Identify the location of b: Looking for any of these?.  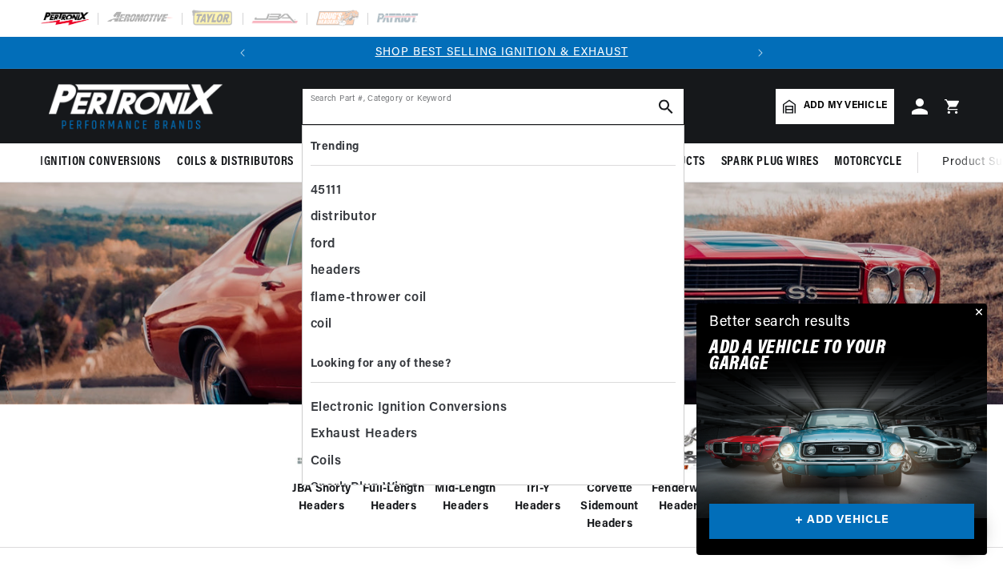
(381, 364).